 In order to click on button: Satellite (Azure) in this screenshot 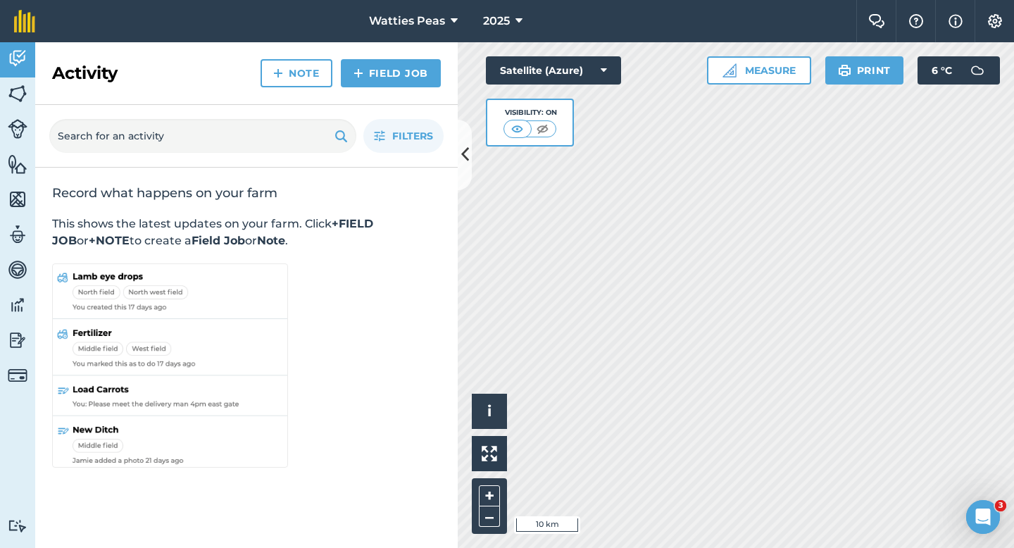, I will do `click(553, 70)`.